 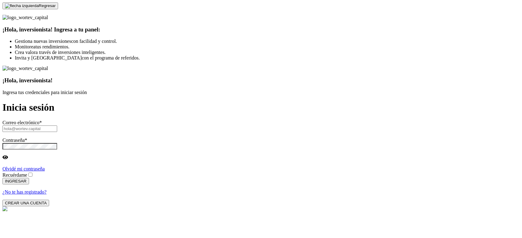 What do you see at coordinates (16, 181) in the screenshot?
I see `span: INGRESAR` at bounding box center [16, 181].